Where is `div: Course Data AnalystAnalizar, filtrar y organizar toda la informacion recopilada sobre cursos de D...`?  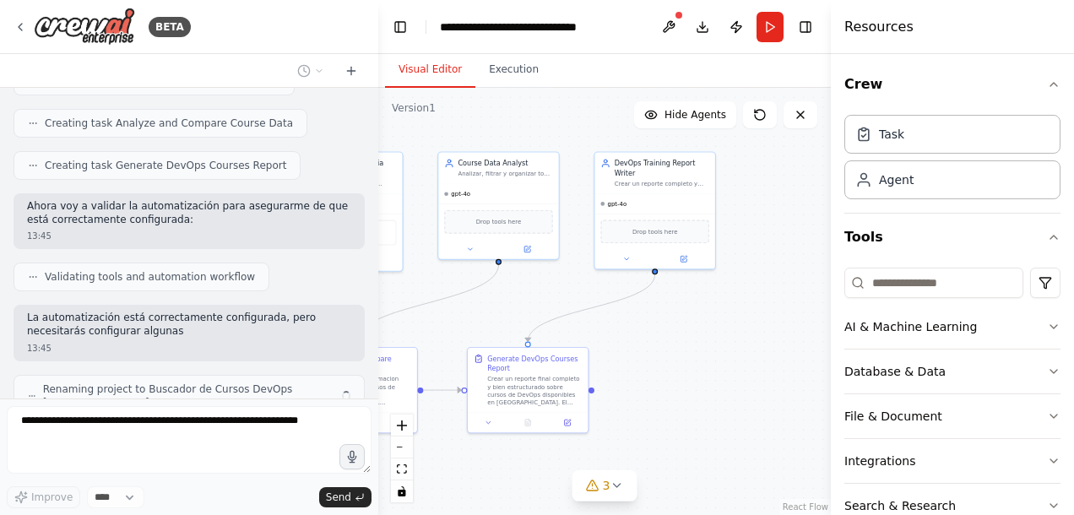
div: Course Data AnalystAnalizar, filtrar y organizar toda la informacion recopilada sobre cursos de D... is located at coordinates (498, 205).